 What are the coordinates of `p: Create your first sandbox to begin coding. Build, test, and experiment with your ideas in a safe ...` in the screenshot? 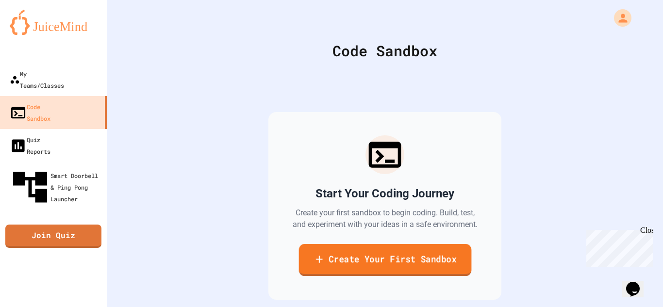 It's located at (385, 219).